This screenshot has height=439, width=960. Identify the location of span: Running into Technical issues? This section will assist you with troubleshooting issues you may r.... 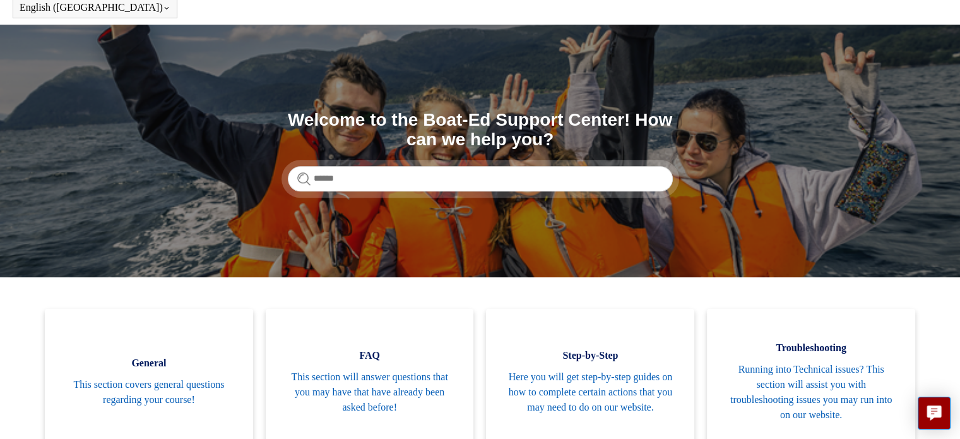
(811, 392).